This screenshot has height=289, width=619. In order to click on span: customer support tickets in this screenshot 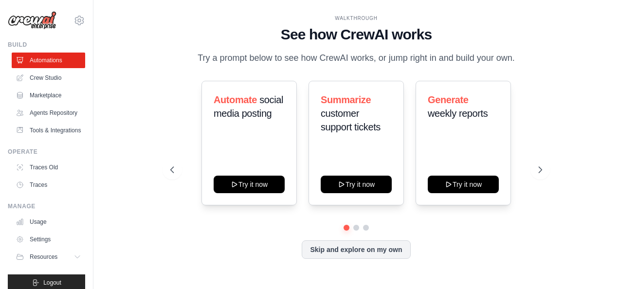, I will do `click(351, 120)`.